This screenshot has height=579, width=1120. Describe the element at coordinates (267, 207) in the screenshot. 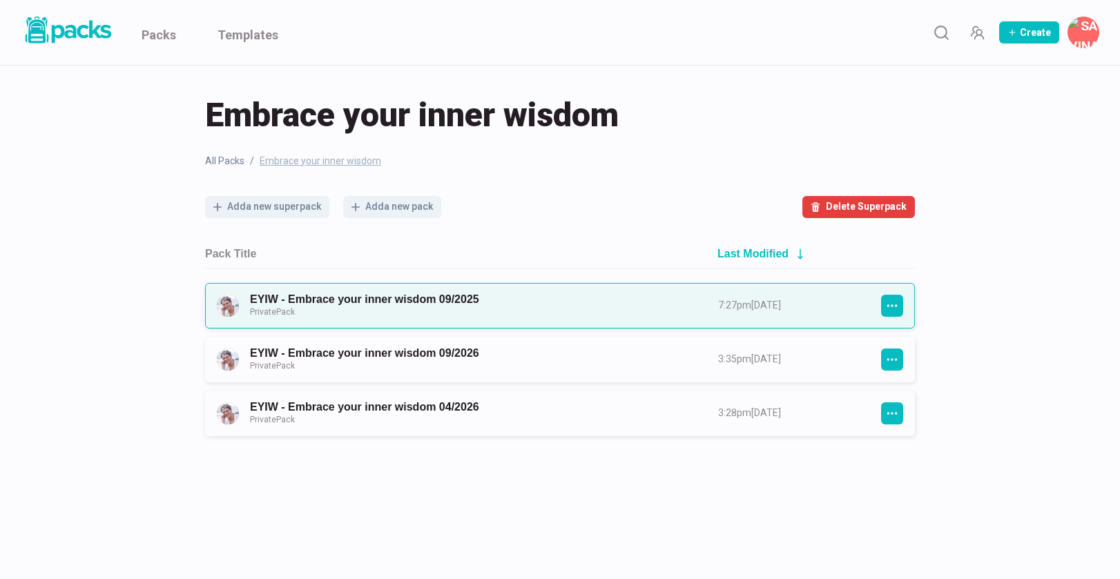

I see `button: Adda new superpack` at that location.